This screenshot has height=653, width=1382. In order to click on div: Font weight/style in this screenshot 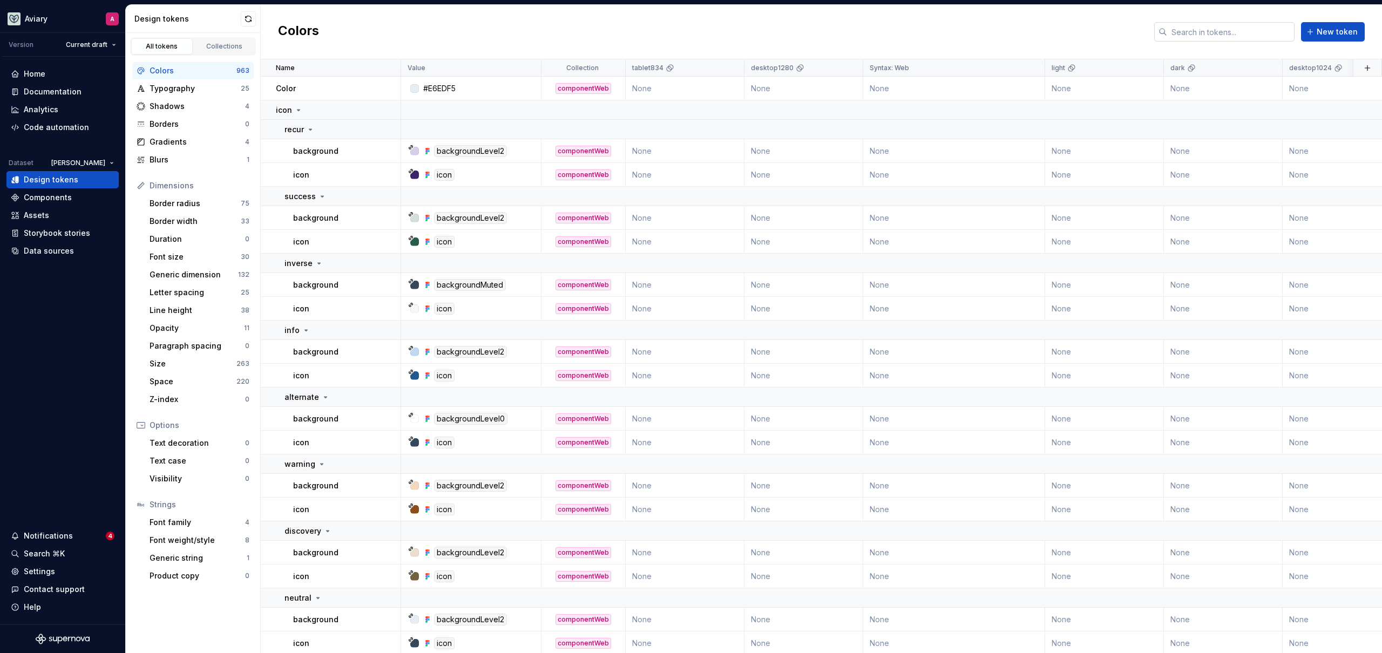, I will do `click(197, 540)`.